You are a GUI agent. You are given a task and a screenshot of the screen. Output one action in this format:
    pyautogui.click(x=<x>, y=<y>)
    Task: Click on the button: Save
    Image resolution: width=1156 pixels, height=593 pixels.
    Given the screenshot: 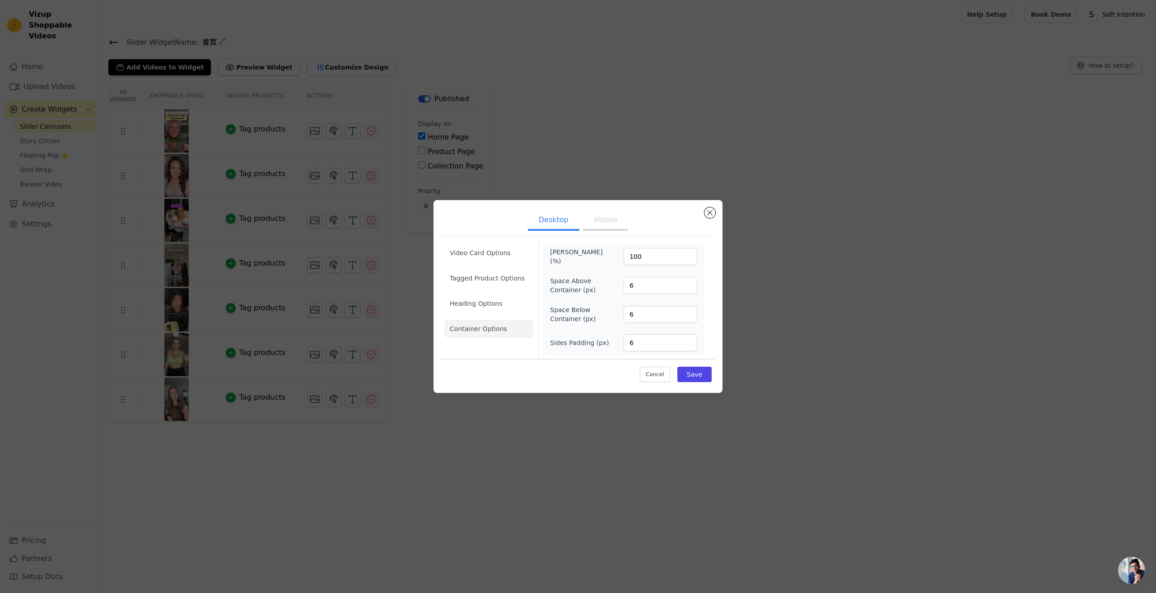 What is the action you would take?
    pyautogui.click(x=694, y=374)
    